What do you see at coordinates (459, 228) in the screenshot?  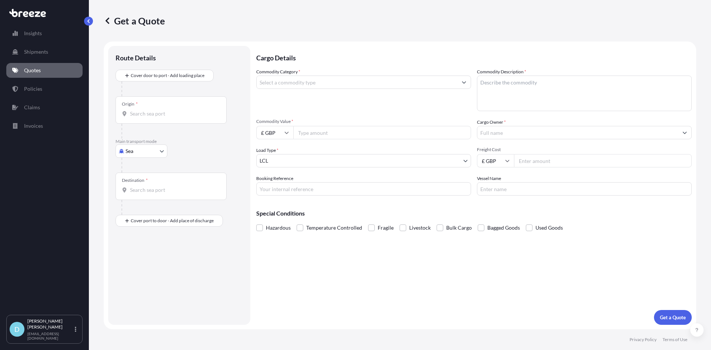 I see `span: Bulk Cargo` at bounding box center [459, 228].